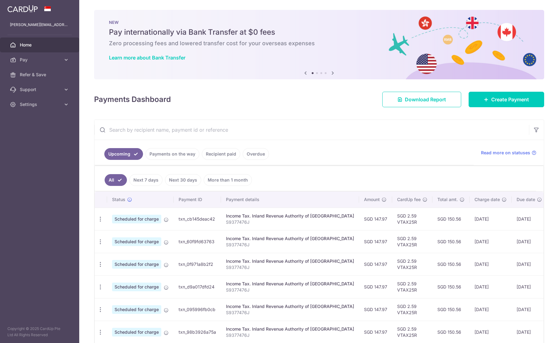 This screenshot has width=559, height=343. I want to click on a: Read more on statuses, so click(509, 153).